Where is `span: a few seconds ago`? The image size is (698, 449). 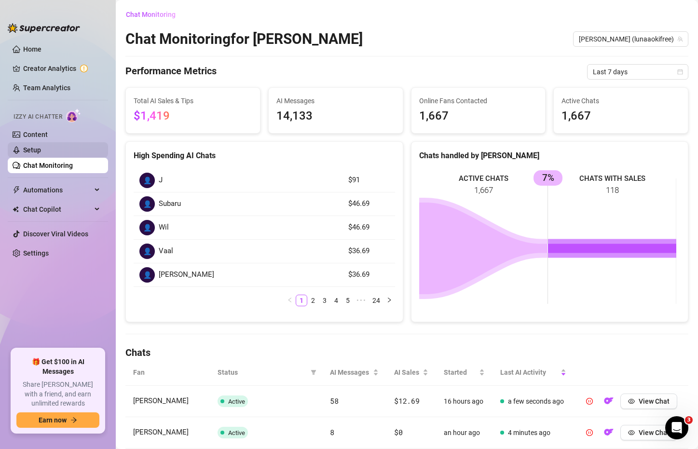
span: a few seconds ago is located at coordinates (536, 401).